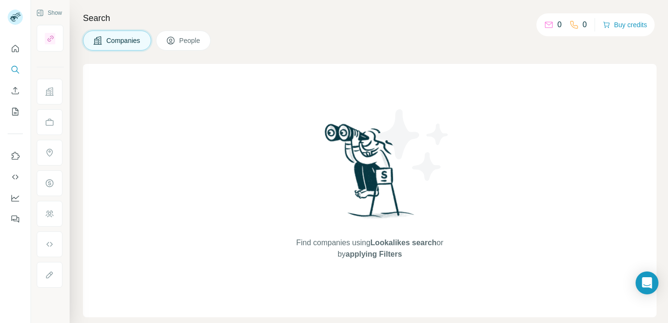 This screenshot has height=323, width=668. What do you see at coordinates (624, 25) in the screenshot?
I see `button: Buy credits` at bounding box center [624, 25].